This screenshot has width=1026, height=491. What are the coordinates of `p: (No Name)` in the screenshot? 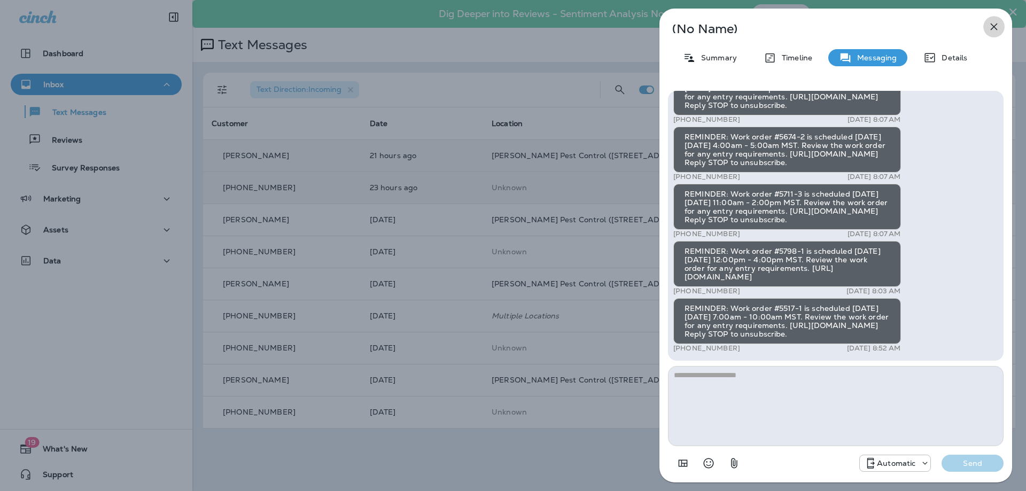 It's located at (818, 29).